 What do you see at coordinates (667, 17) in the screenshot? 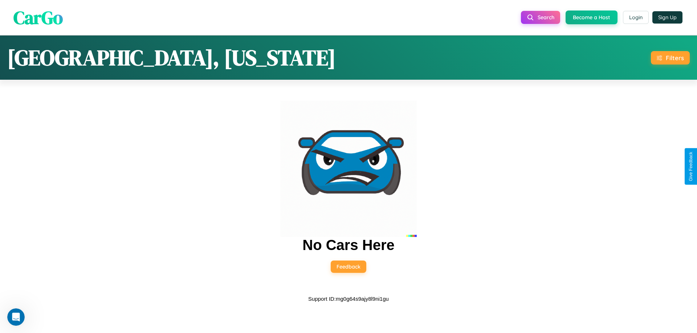
I see `button: Sign Up` at bounding box center [667, 17].